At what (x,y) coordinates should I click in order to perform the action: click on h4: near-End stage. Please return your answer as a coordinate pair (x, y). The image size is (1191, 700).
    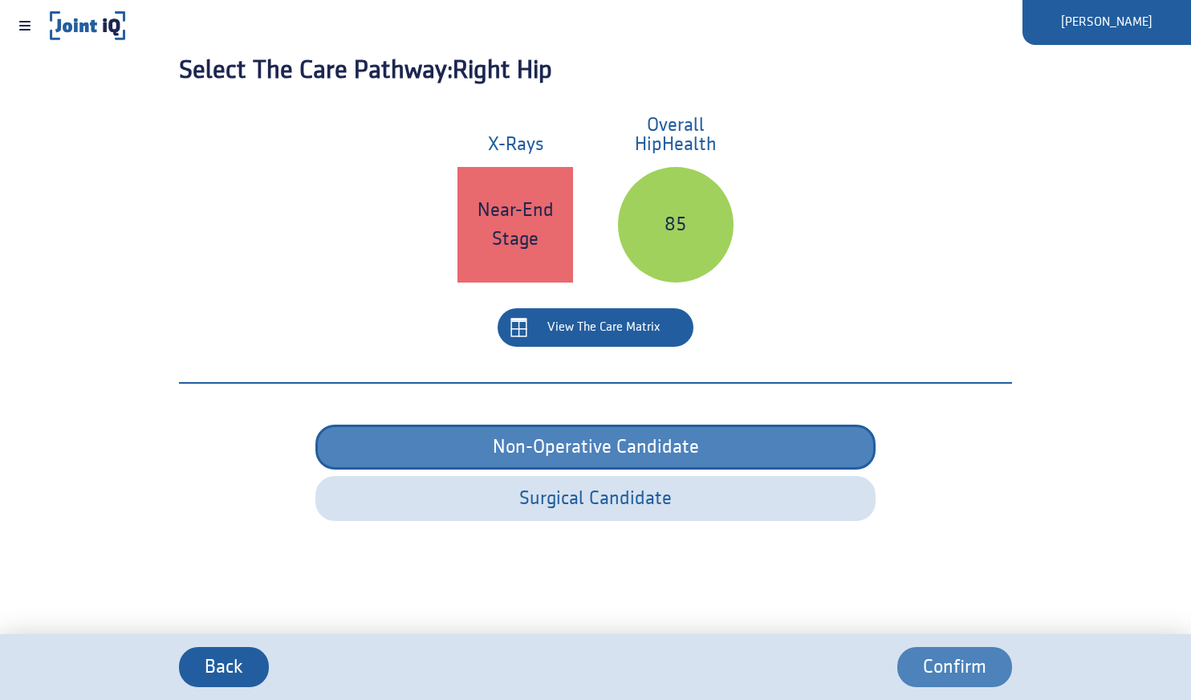
    Looking at the image, I should click on (515, 225).